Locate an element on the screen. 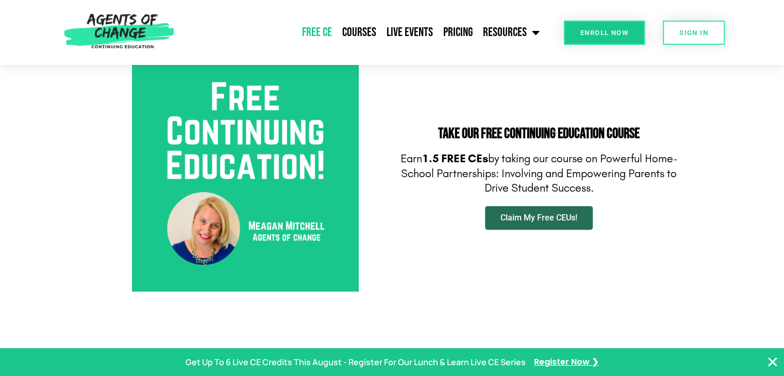 This screenshot has width=784, height=376. a: Register Now ❯ is located at coordinates (566, 362).